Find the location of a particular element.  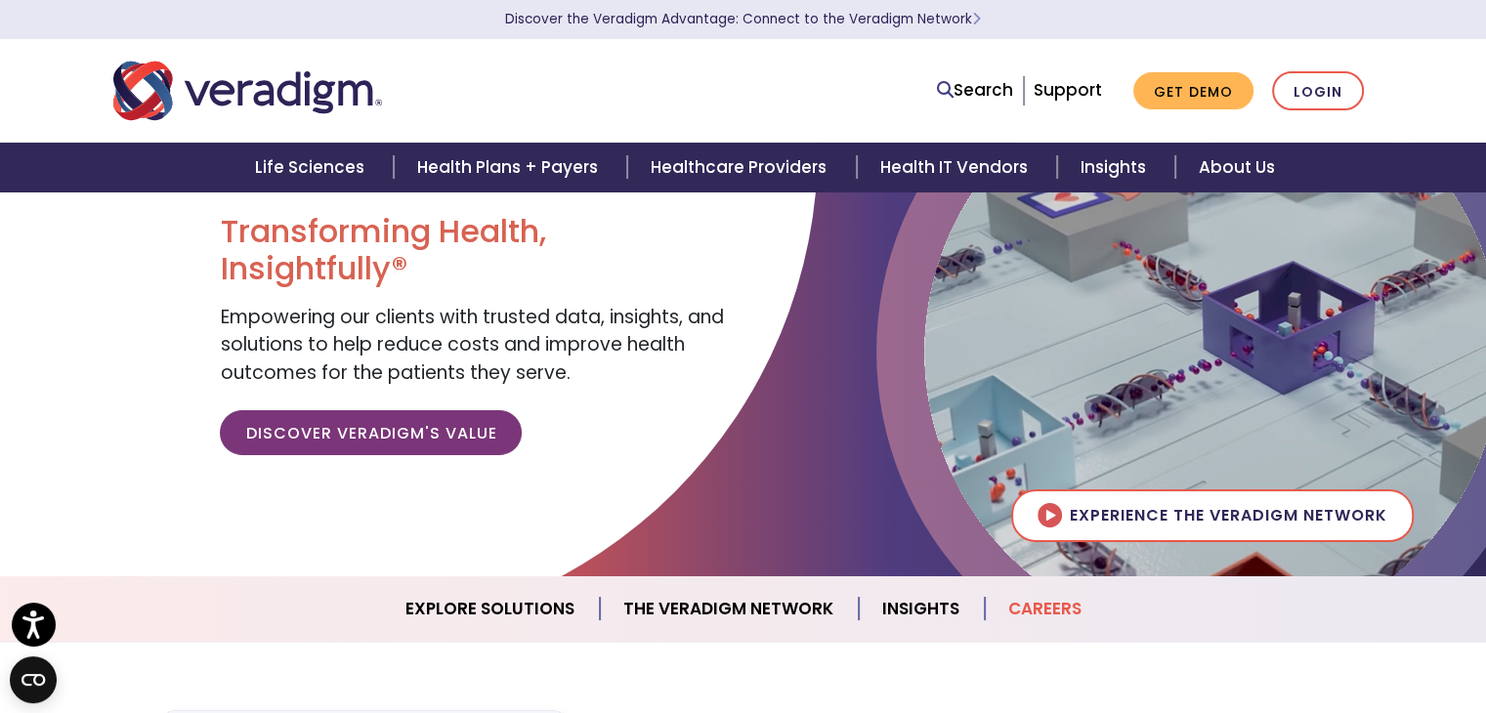

a: Explore Solutions is located at coordinates (491, 609).